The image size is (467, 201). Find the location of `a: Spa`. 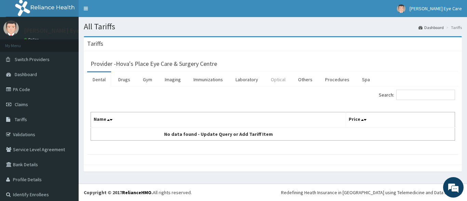

a: Spa is located at coordinates (366, 80).